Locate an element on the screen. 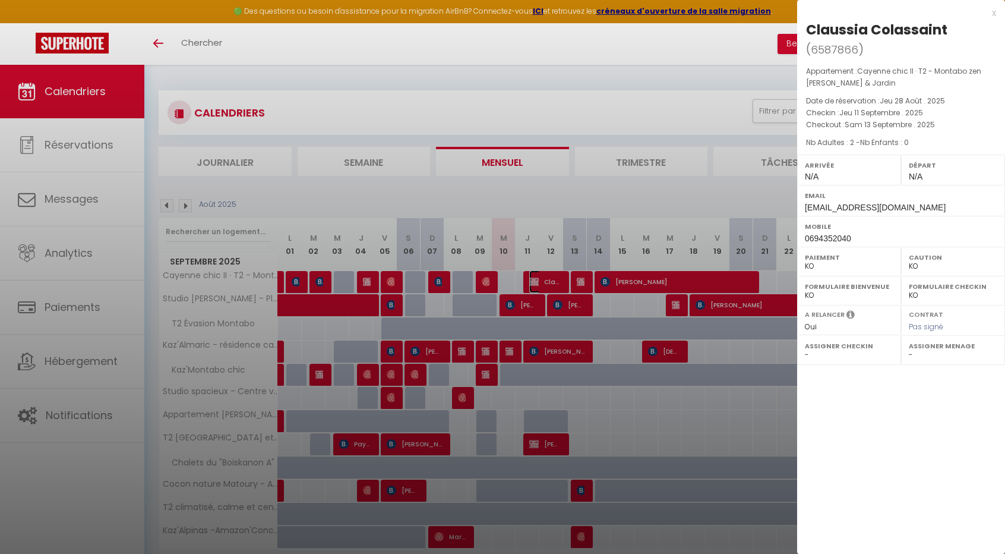 This screenshot has height=554, width=1005. div: Claussia Colassaint is located at coordinates (877, 30).